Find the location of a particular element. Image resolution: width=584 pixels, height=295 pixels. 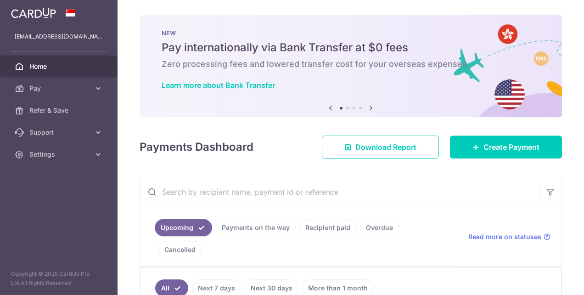

span: Download Report is located at coordinates (385, 147).